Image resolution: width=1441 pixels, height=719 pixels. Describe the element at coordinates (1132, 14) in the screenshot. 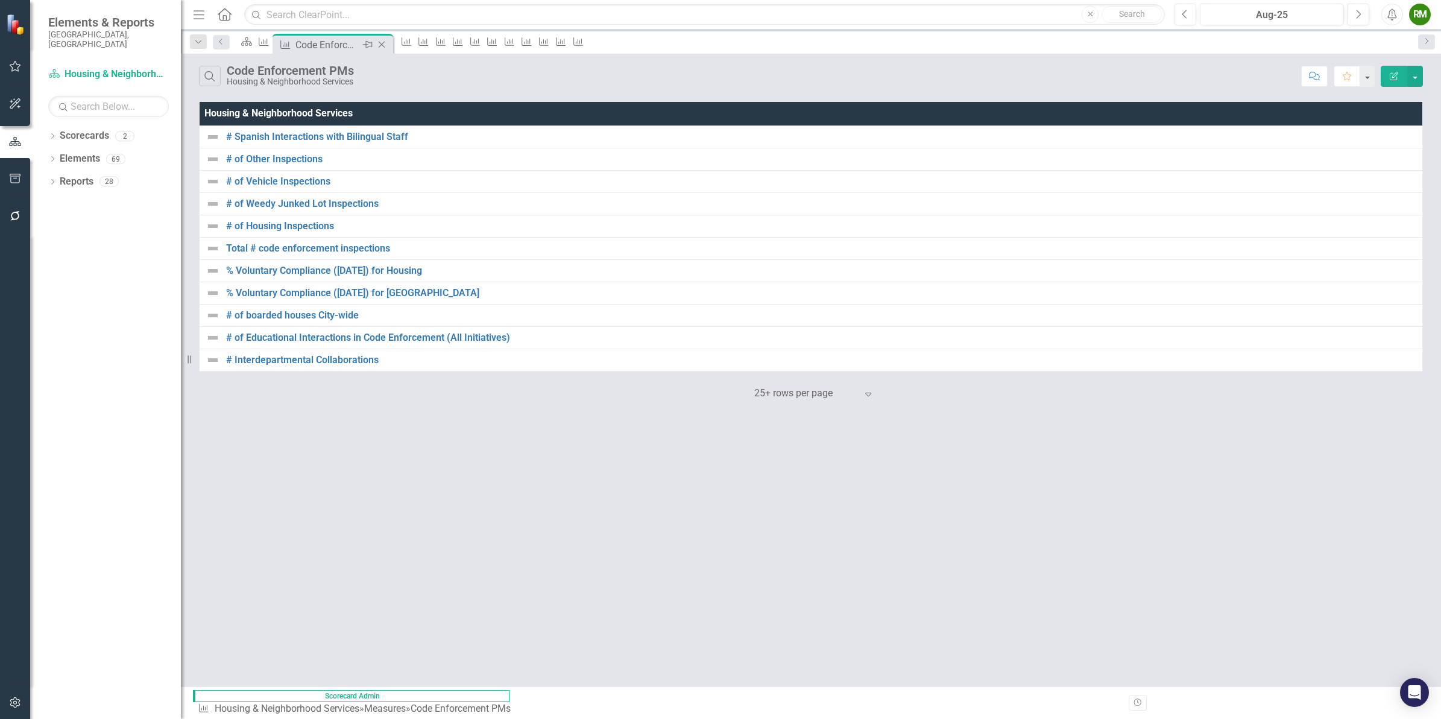

I see `button: Search` at that location.